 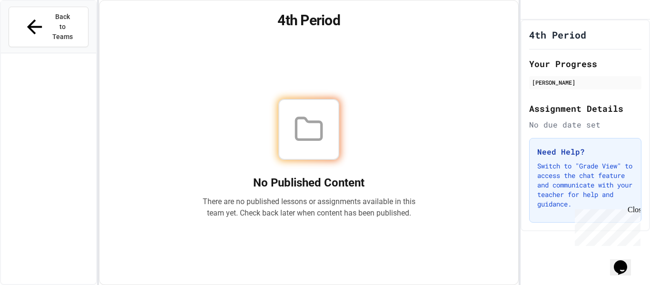 What do you see at coordinates (585, 108) in the screenshot?
I see `h2: Assignment Details` at bounding box center [585, 108].